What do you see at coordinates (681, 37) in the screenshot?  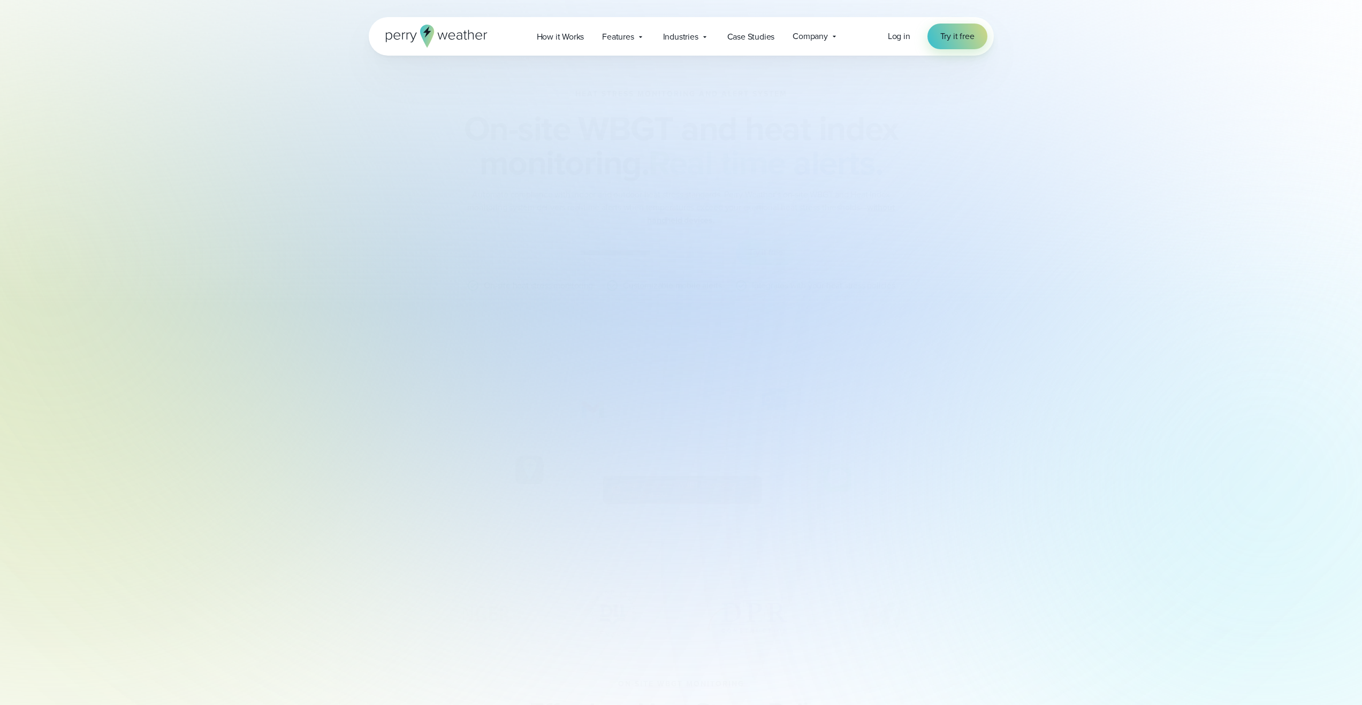 I see `span: Industries` at bounding box center [681, 37].